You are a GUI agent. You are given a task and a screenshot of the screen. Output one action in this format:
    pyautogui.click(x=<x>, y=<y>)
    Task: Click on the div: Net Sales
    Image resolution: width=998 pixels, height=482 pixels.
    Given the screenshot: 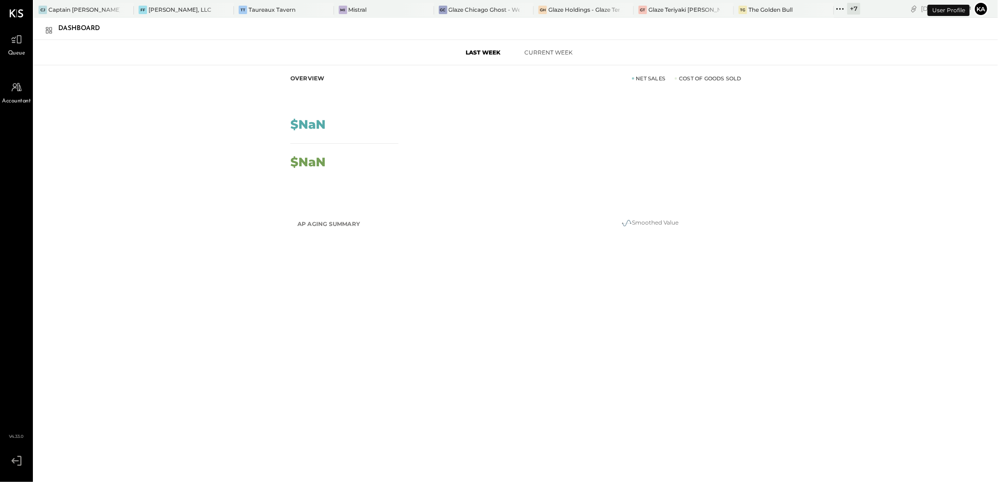 What is the action you would take?
    pyautogui.click(x=649, y=78)
    